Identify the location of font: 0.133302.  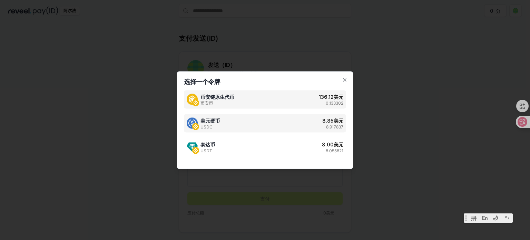
(335, 103).